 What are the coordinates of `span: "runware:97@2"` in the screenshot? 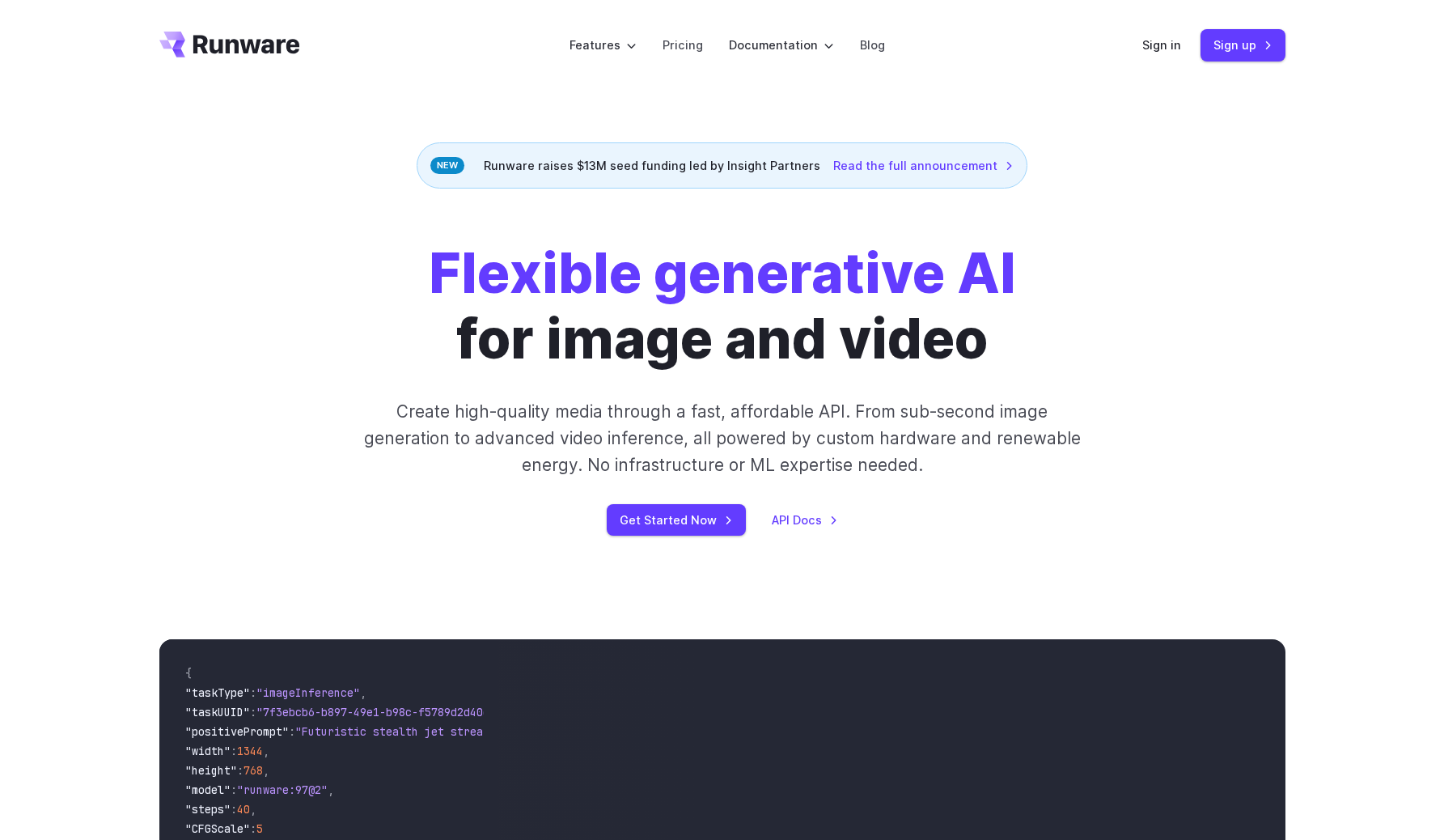 It's located at (282, 790).